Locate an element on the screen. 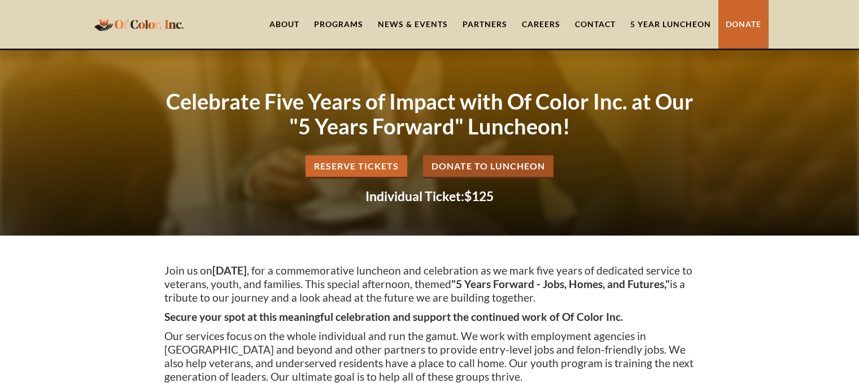 Image resolution: width=859 pixels, height=383 pixels. a: home is located at coordinates (139, 24).